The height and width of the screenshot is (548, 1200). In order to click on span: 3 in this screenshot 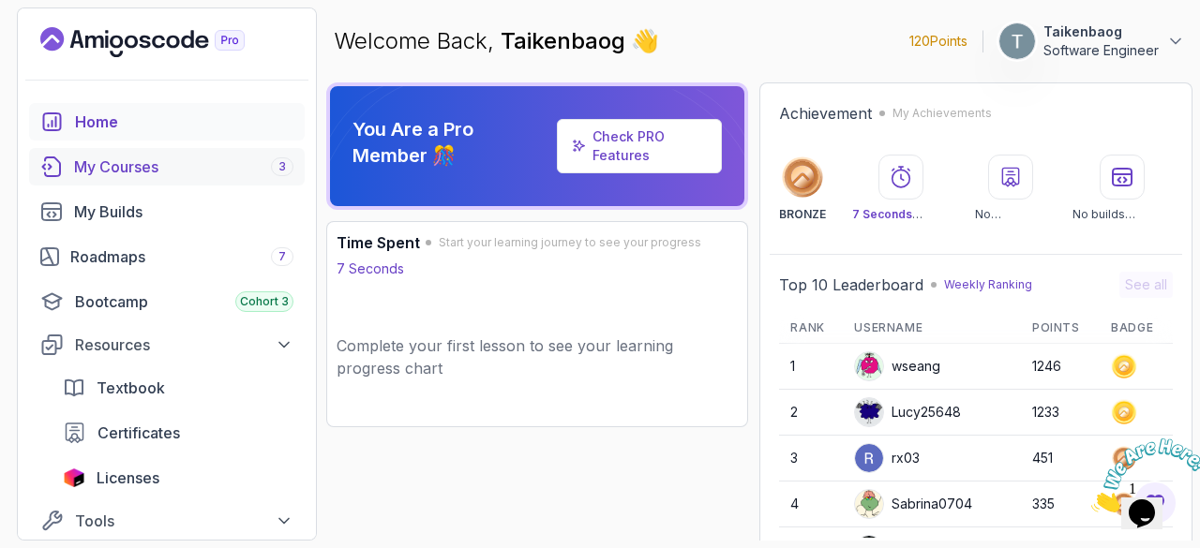, I will do `click(282, 167)`.